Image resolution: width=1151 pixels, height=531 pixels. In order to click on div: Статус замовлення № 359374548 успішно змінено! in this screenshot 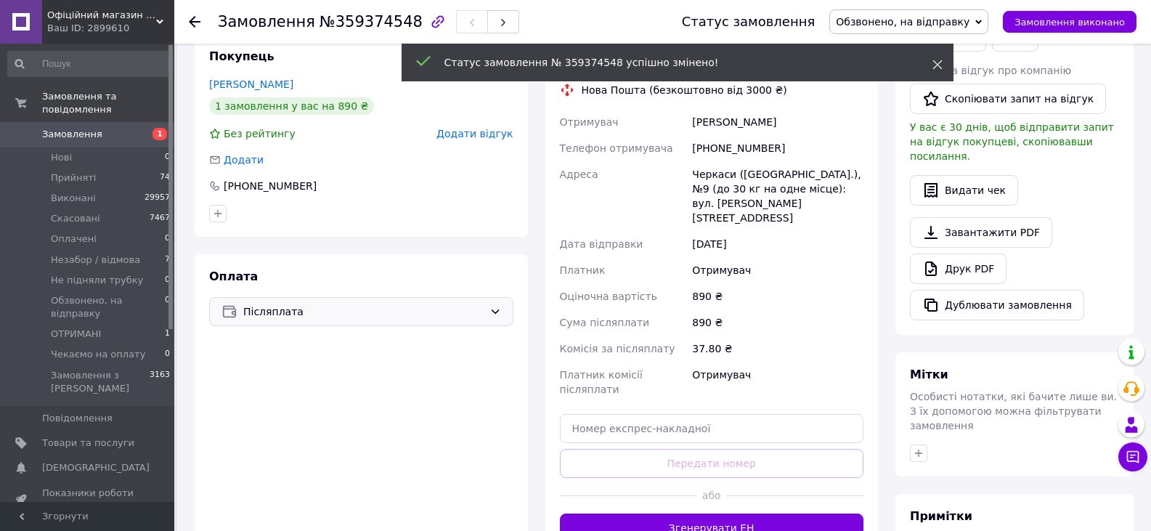, I will do `click(670, 62)`.